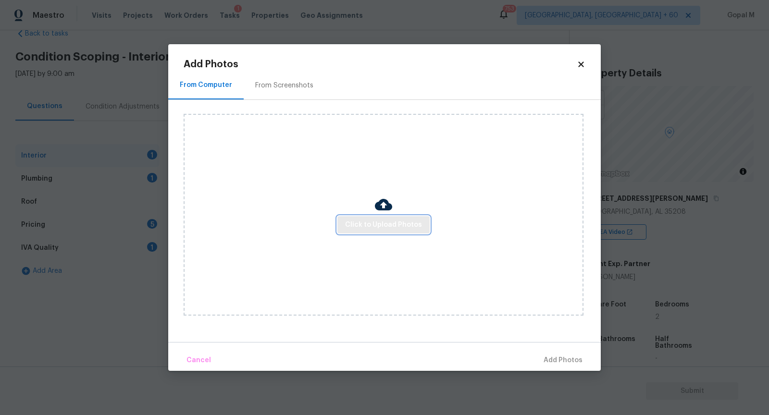  Describe the element at coordinates (198, 360) in the screenshot. I see `span: Cancel` at that location.